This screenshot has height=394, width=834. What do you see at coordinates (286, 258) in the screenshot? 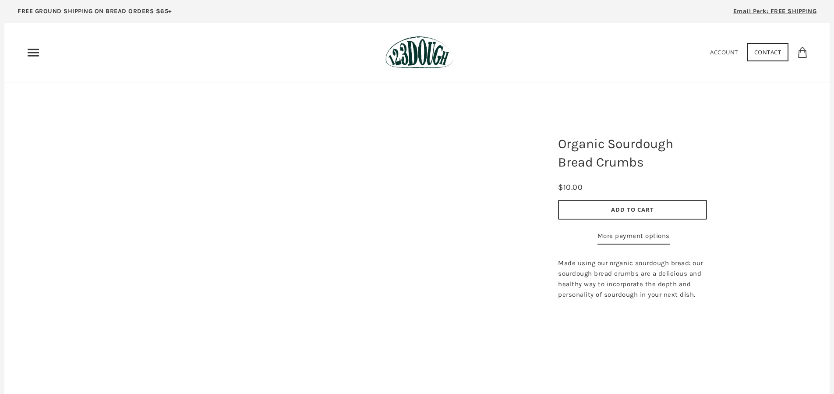
I see `a: Organic Sourdough Bread Crumbs` at bounding box center [286, 258].